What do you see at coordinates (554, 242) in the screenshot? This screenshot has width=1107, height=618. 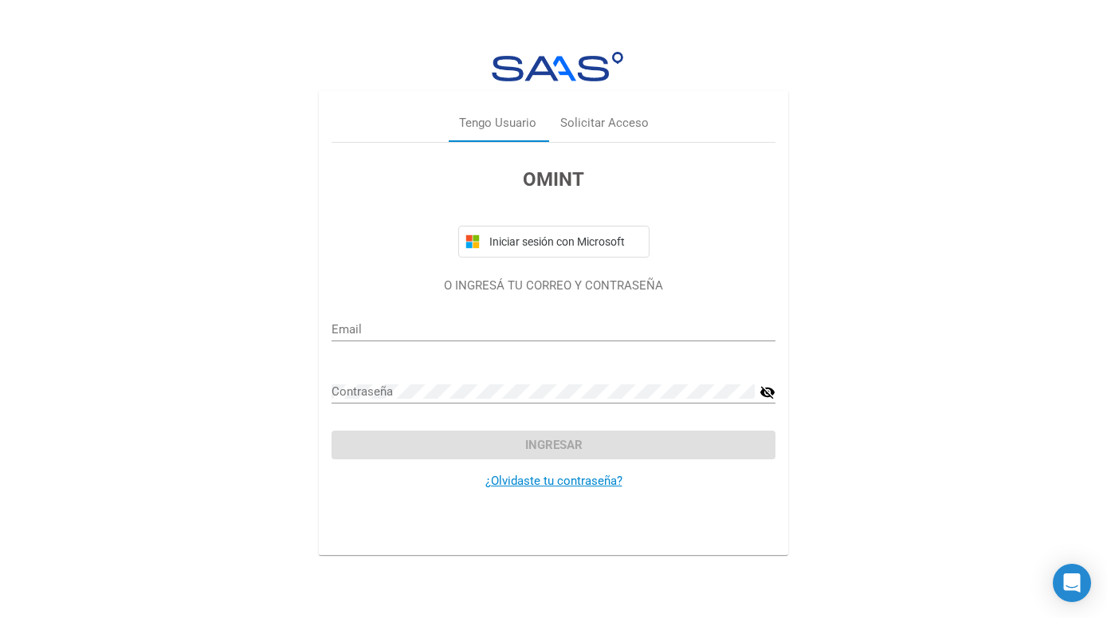 I see `button: Iniciar sesión con Microsoft` at bounding box center [554, 242].